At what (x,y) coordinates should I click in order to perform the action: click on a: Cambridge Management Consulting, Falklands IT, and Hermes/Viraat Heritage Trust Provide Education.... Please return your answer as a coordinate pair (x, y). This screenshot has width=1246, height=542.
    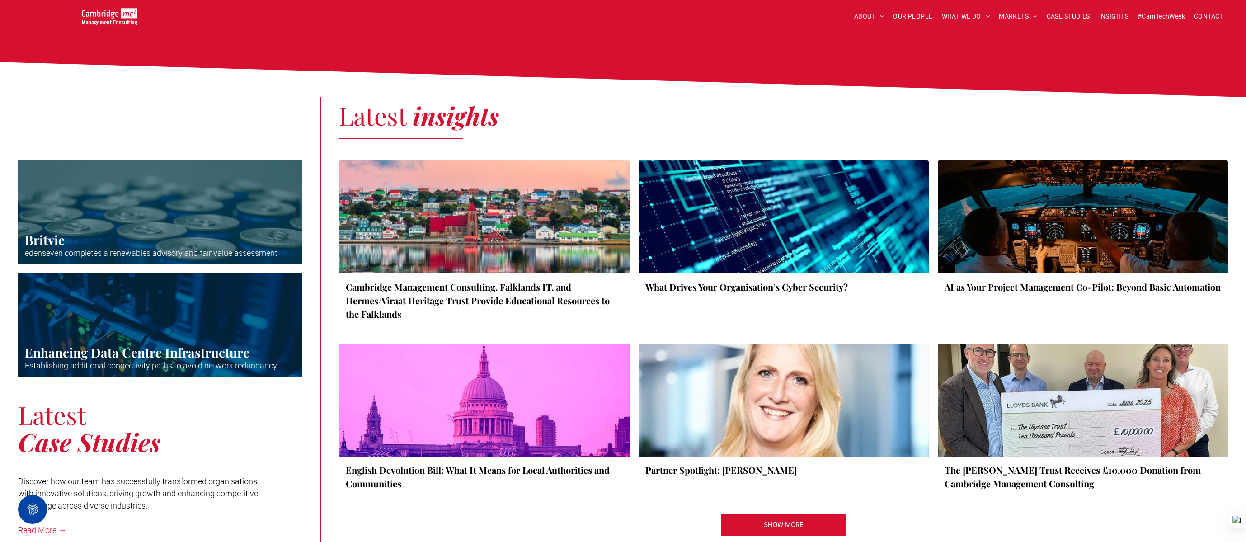
    Looking at the image, I should click on (484, 300).